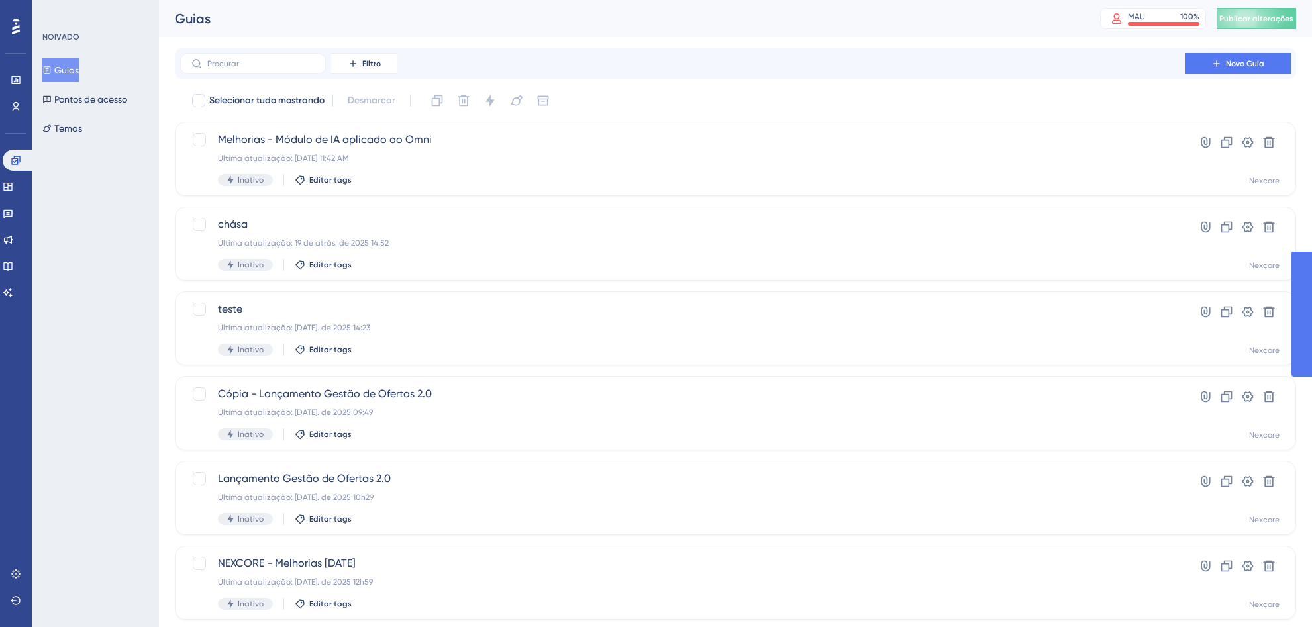 This screenshot has height=627, width=1312. What do you see at coordinates (1238, 64) in the screenshot?
I see `button: Novo Guia` at bounding box center [1238, 64].